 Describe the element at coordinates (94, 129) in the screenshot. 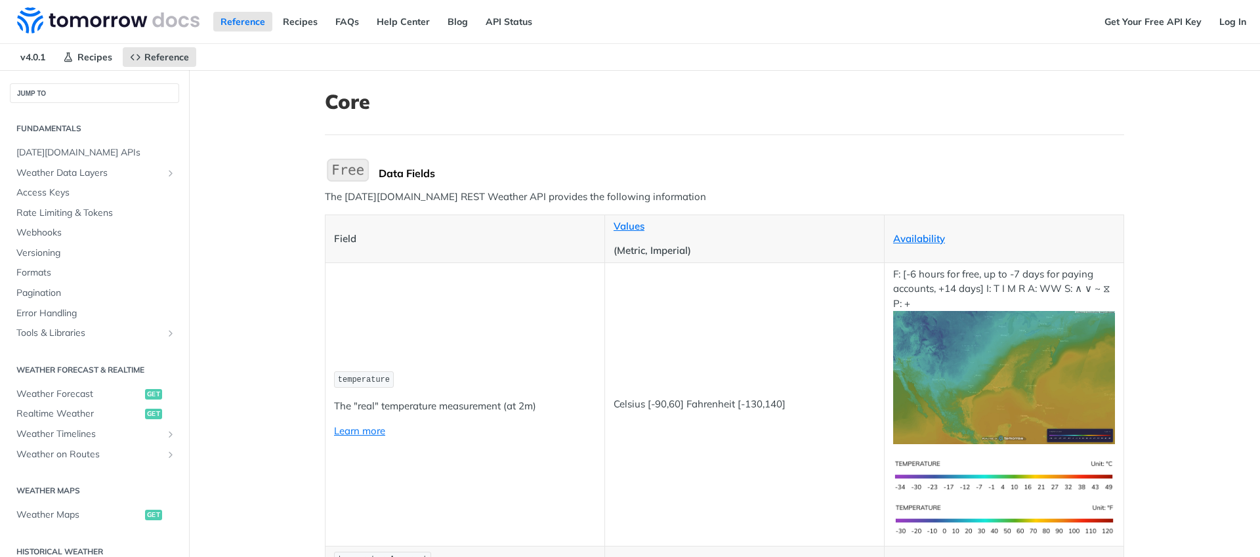

I see `h2: Fundamentals` at that location.